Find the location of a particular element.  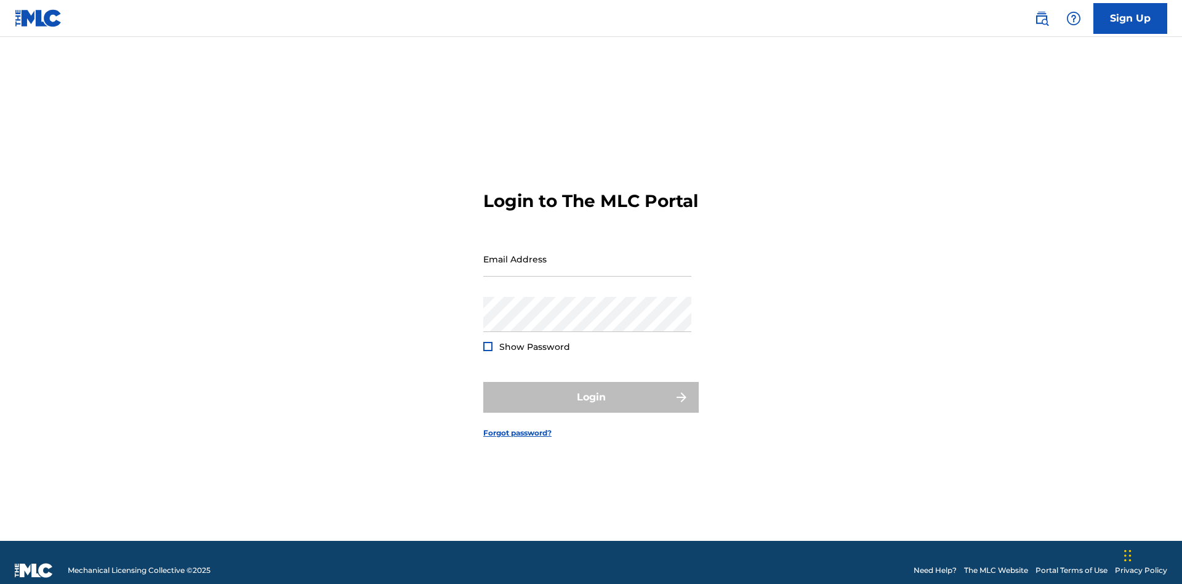

a: Forgot password? is located at coordinates (517, 433).